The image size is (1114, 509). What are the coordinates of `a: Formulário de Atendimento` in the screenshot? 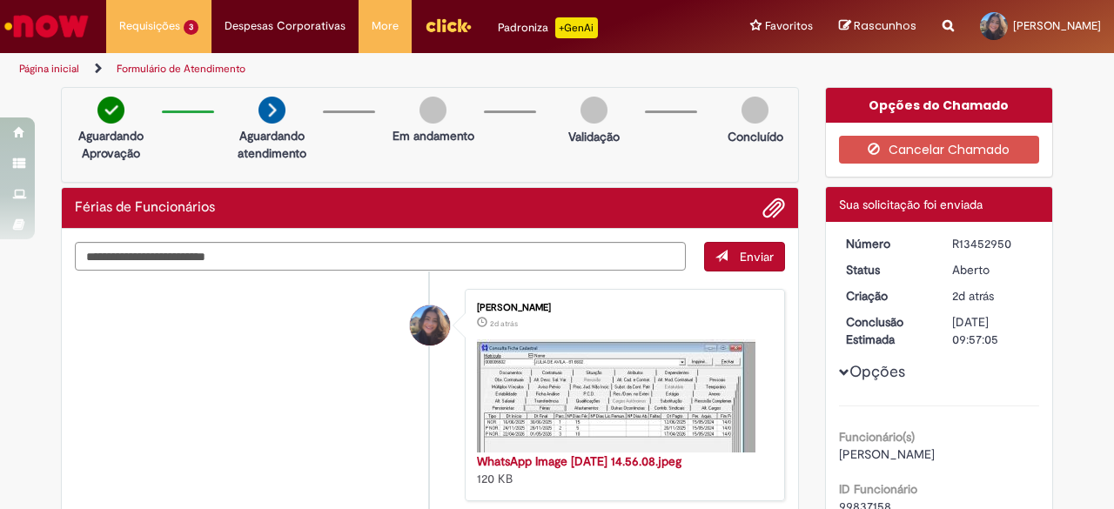 It's located at (181, 69).